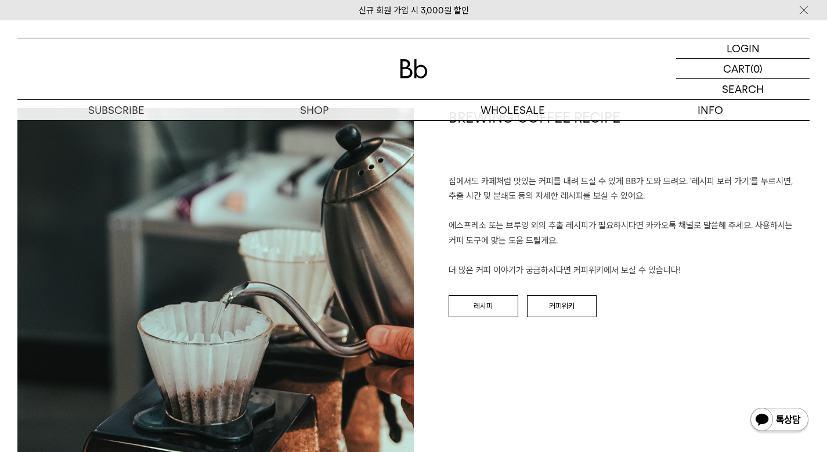  Describe the element at coordinates (756, 68) in the screenshot. I see `p: (0)` at that location.